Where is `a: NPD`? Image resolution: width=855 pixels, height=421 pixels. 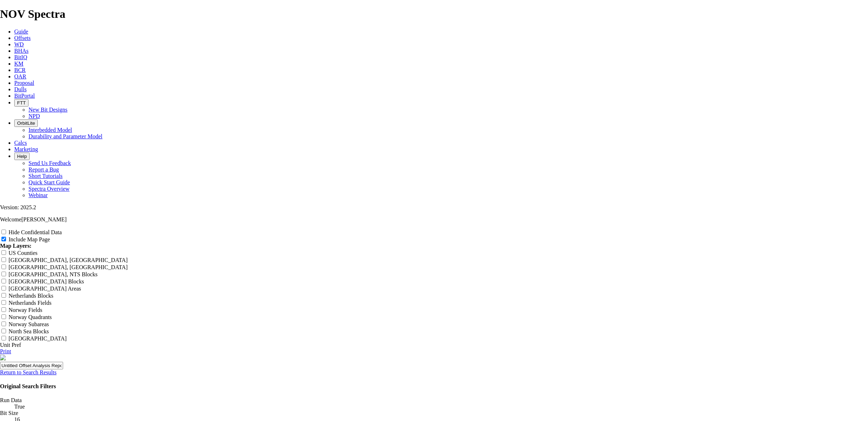
a: NPD is located at coordinates (34, 116).